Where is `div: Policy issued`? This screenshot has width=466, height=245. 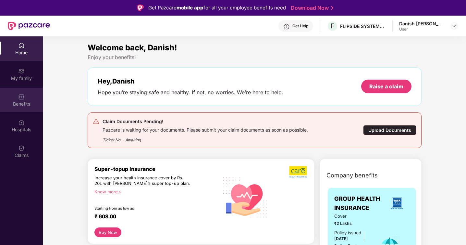 div: Policy issued is located at coordinates (347, 232).